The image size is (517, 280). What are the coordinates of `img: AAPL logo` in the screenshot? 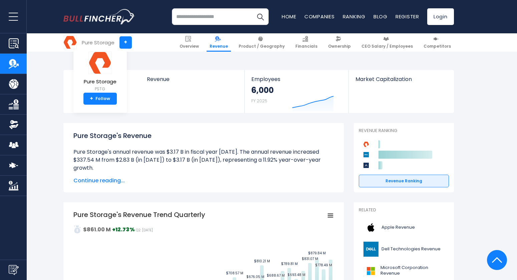 It's located at (371, 228).